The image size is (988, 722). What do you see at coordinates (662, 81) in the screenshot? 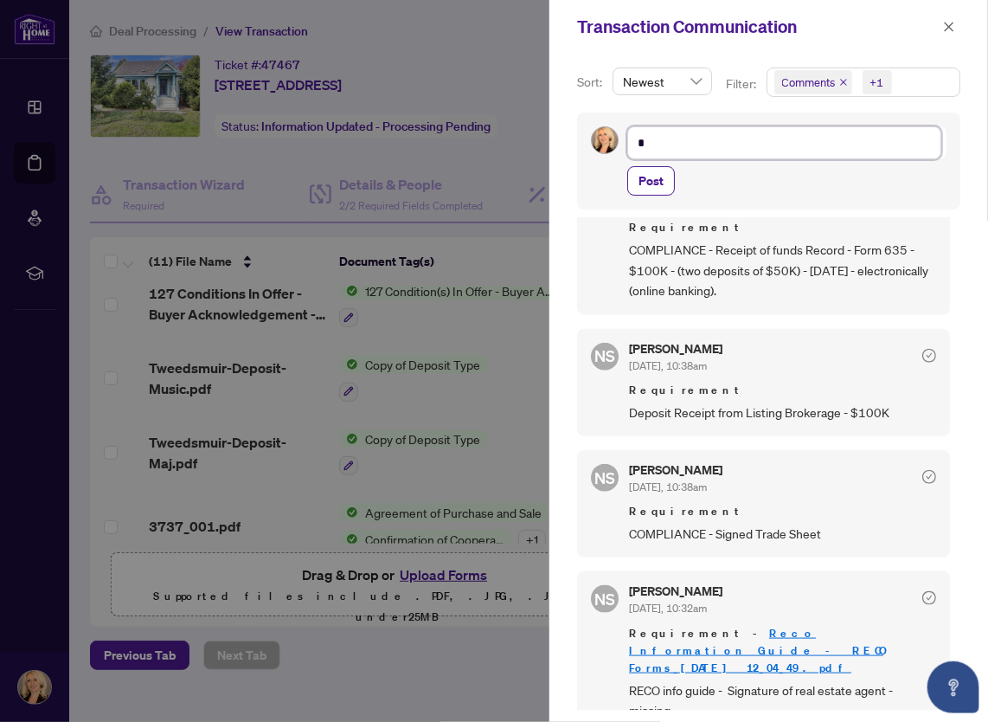
I see `span: Newest` at bounding box center [662, 81].